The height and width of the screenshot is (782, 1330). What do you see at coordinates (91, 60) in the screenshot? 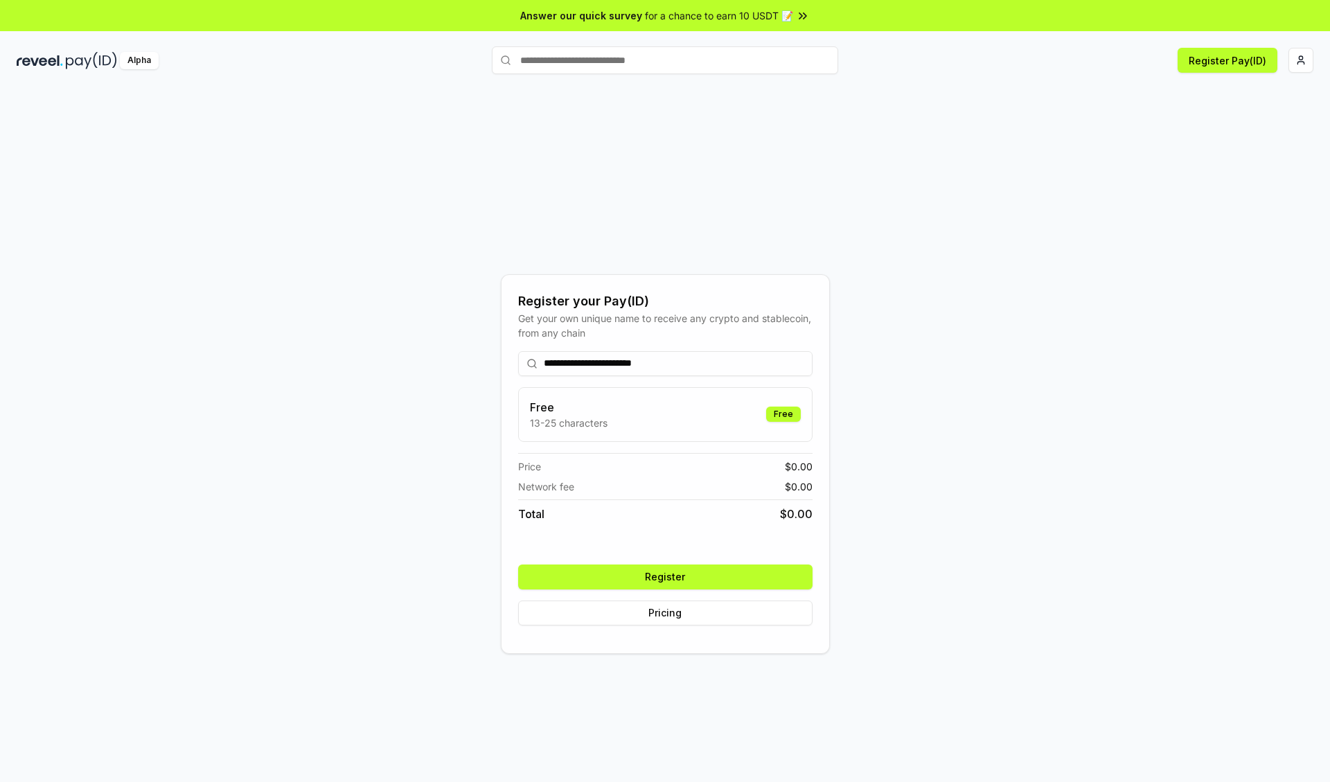
I see `img: pay_id` at bounding box center [91, 60].